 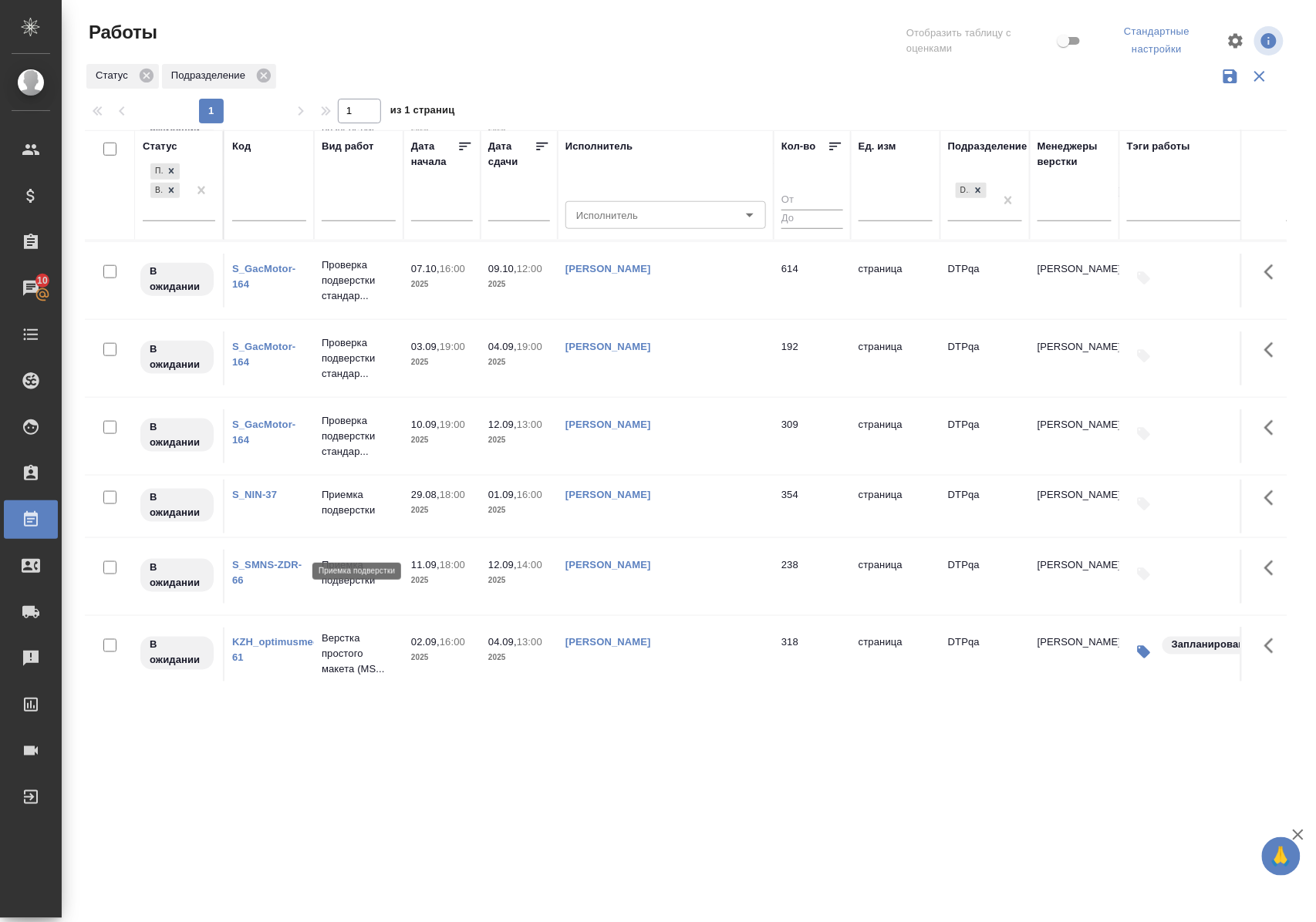 What do you see at coordinates (812, 200) in the screenshot?
I see `input: От` at bounding box center [812, 200].